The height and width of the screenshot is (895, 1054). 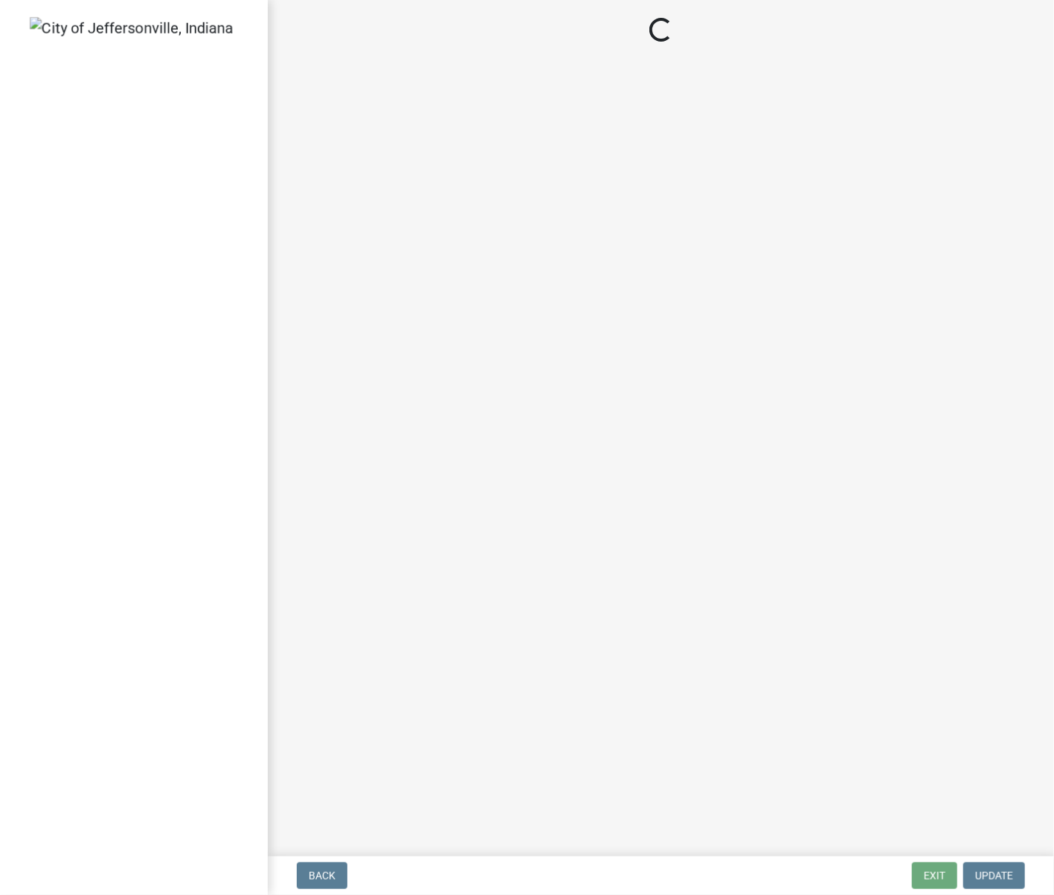 I want to click on button: Exit, so click(x=934, y=876).